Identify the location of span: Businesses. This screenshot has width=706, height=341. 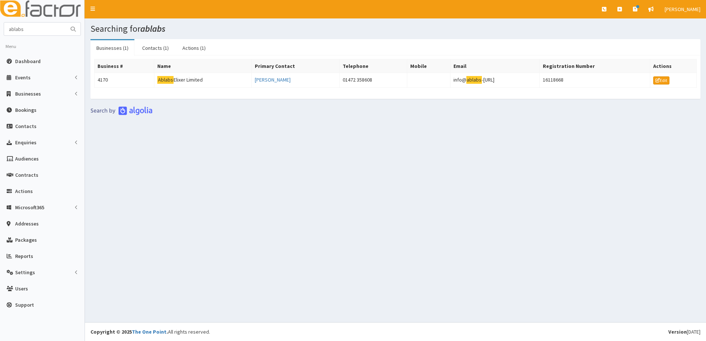
(28, 94).